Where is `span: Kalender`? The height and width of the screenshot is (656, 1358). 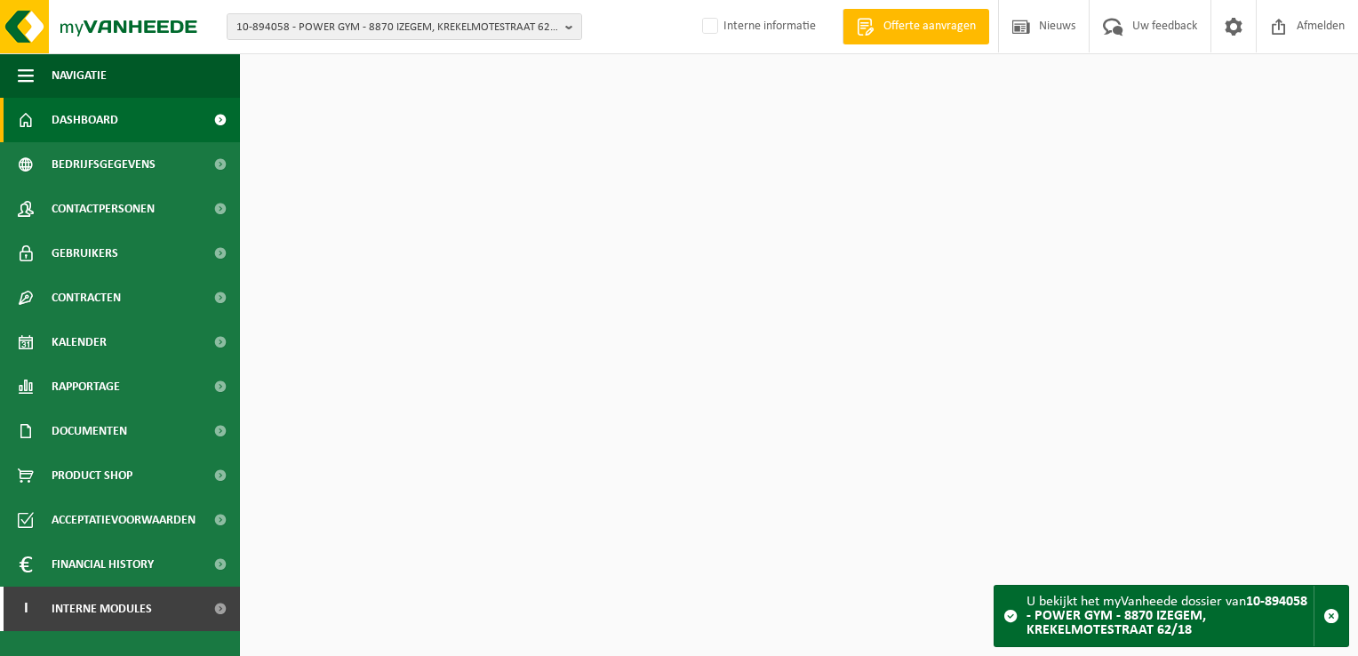
span: Kalender is located at coordinates (79, 342).